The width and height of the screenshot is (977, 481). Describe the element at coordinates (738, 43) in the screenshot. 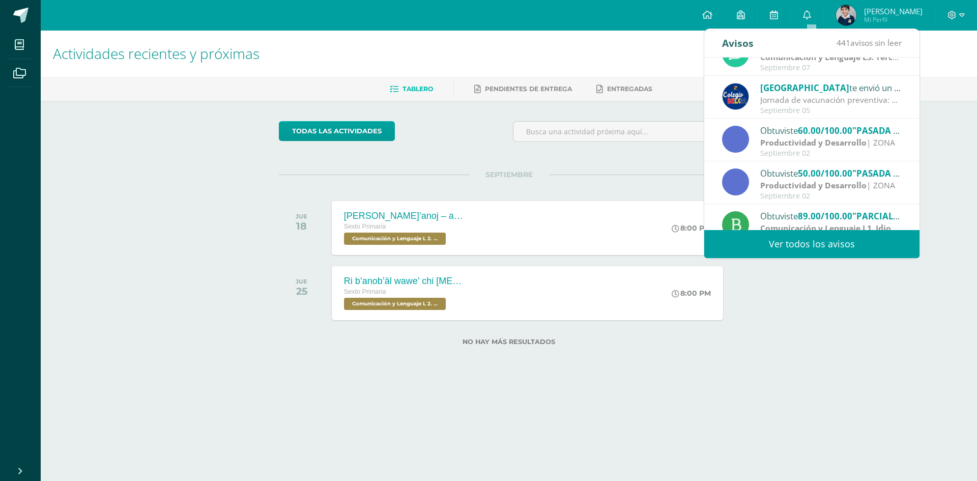

I see `div: Avisos` at that location.